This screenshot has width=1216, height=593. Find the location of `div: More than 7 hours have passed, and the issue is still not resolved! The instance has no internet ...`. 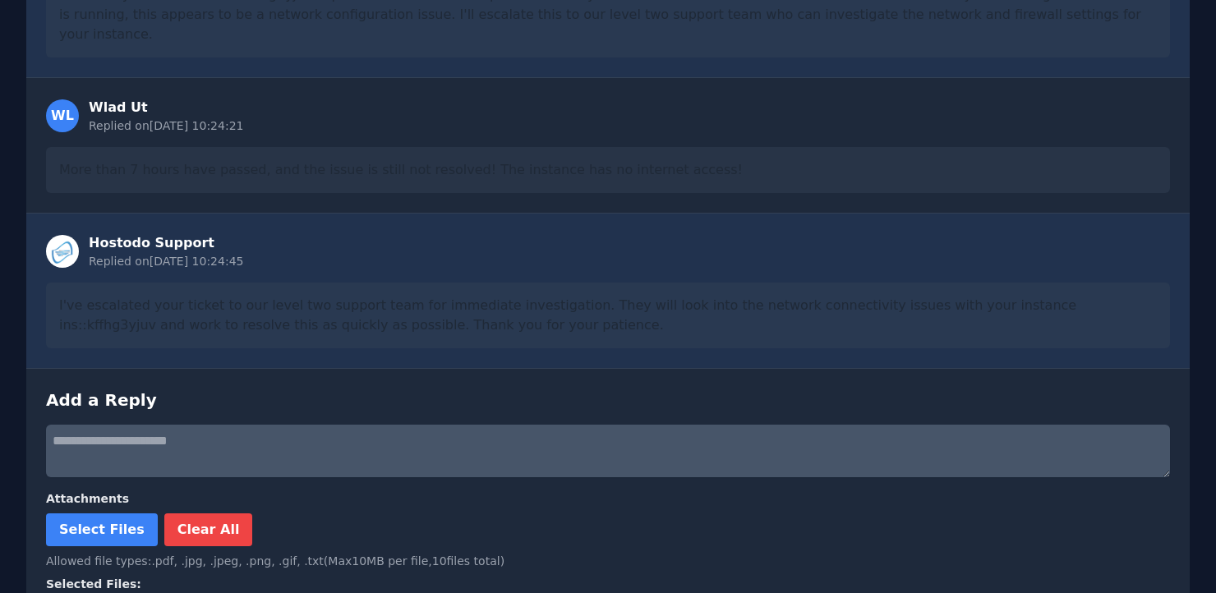

div: More than 7 hours have passed, and the issue is still not resolved! The instance has no internet ... is located at coordinates (608, 170).